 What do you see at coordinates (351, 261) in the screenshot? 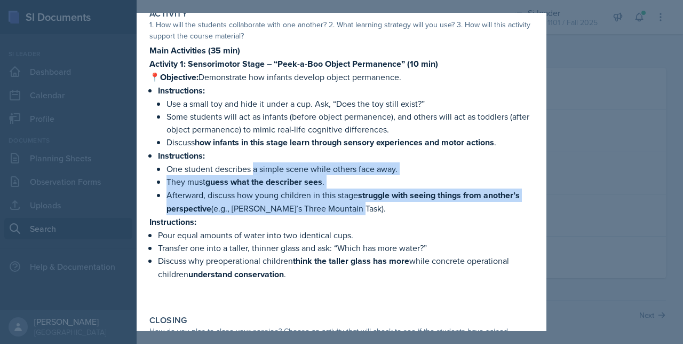
I see `strong: think the taller glass has more` at bounding box center [351, 261].